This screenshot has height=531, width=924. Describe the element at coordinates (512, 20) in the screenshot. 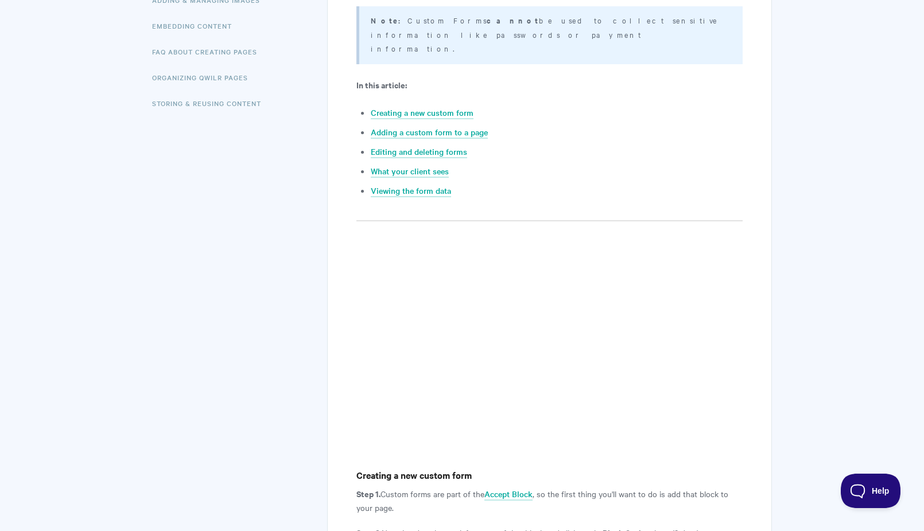

I see `strong: cannot` at that location.